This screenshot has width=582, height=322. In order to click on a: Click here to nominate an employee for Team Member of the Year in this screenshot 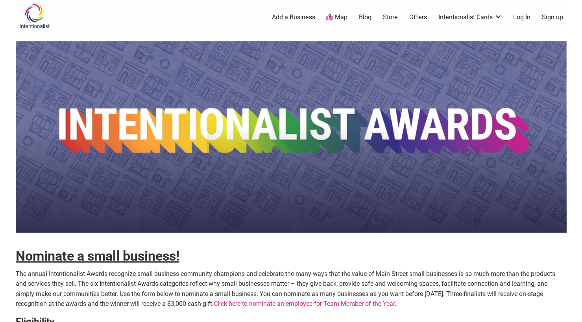, I will do `click(304, 303)`.